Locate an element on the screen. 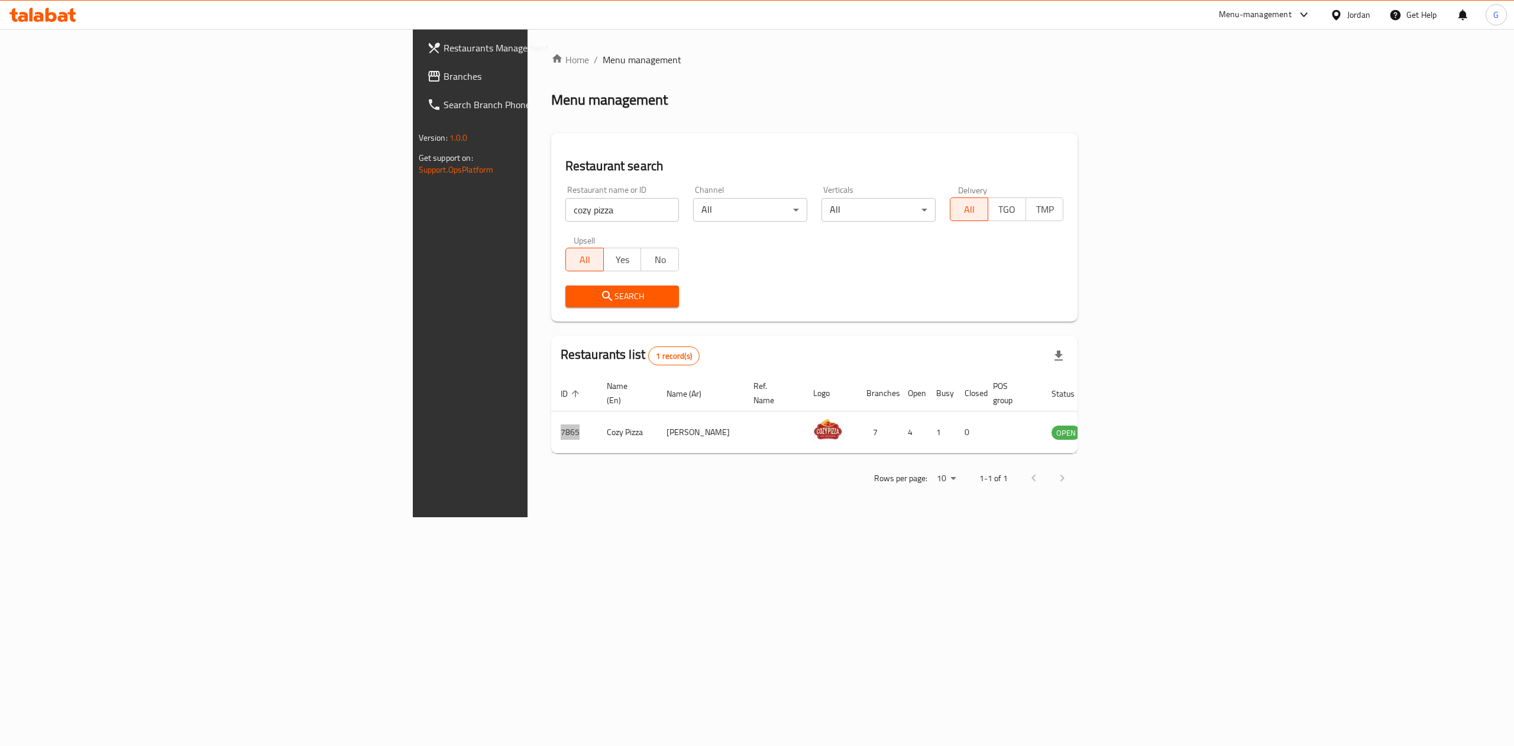  input: Search for restaurant name or ID.. is located at coordinates (622, 210).